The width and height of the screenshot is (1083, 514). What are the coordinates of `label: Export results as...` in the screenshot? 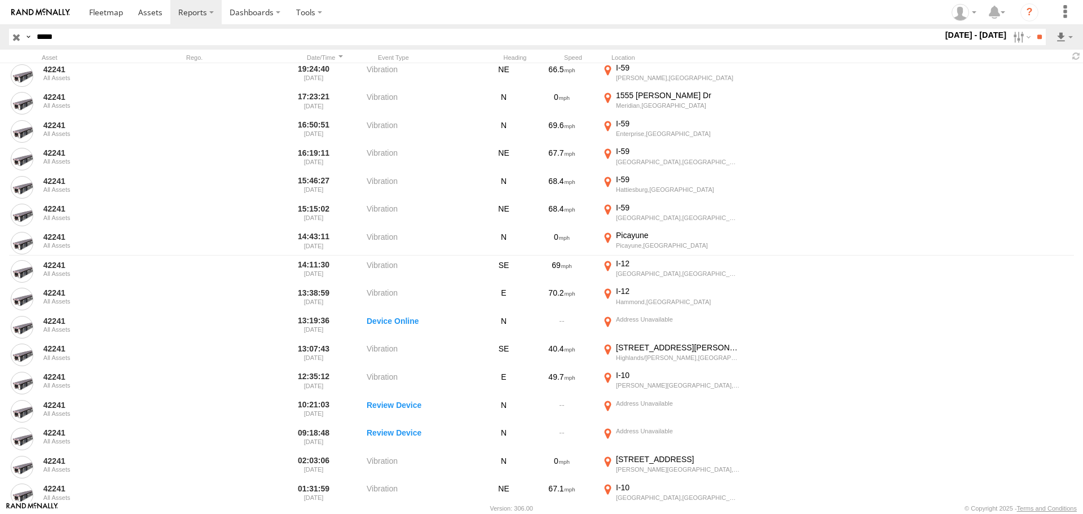 It's located at (1065, 37).